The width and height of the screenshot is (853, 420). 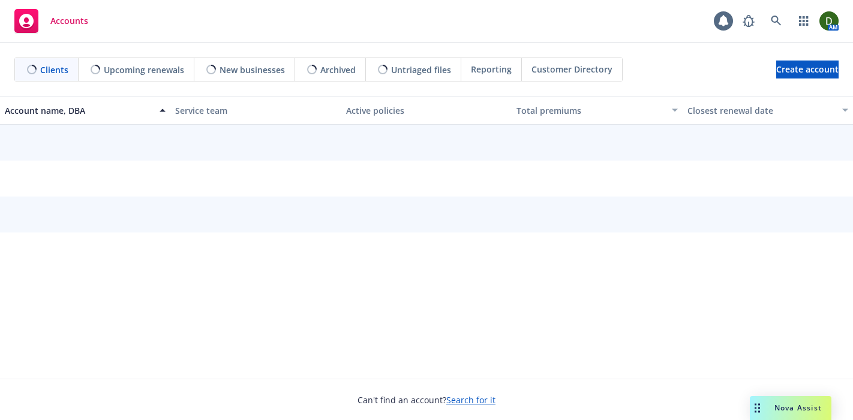 What do you see at coordinates (79, 110) in the screenshot?
I see `div: Account name, DBA` at bounding box center [79, 110].